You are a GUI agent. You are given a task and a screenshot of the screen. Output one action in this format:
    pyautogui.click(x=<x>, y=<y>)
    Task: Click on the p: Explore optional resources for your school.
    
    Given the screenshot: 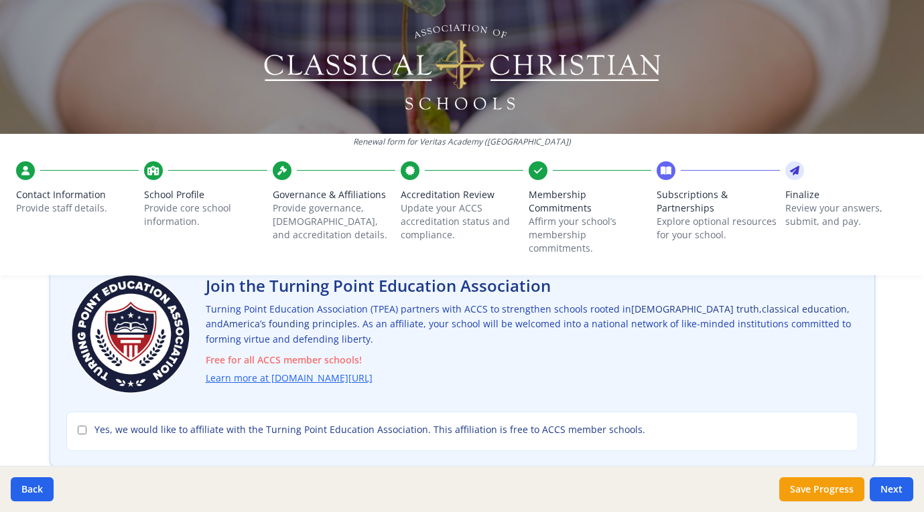 What is the action you would take?
    pyautogui.click(x=717, y=228)
    